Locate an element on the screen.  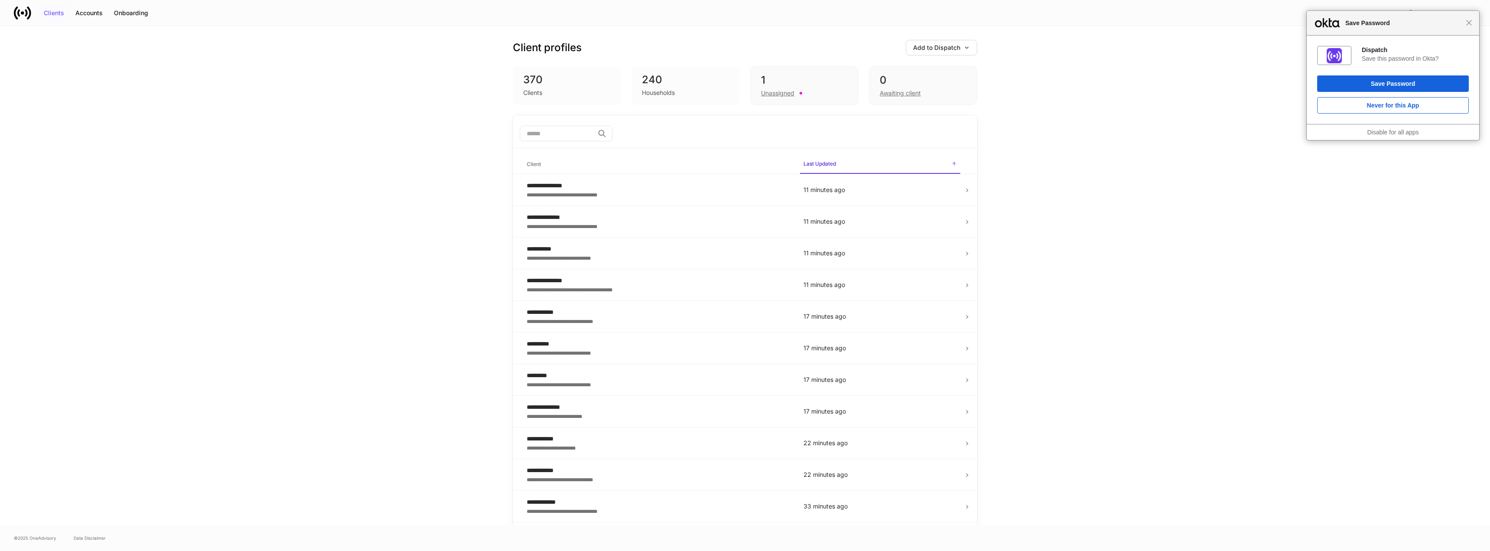
div: 370 is located at coordinates (567, 80).